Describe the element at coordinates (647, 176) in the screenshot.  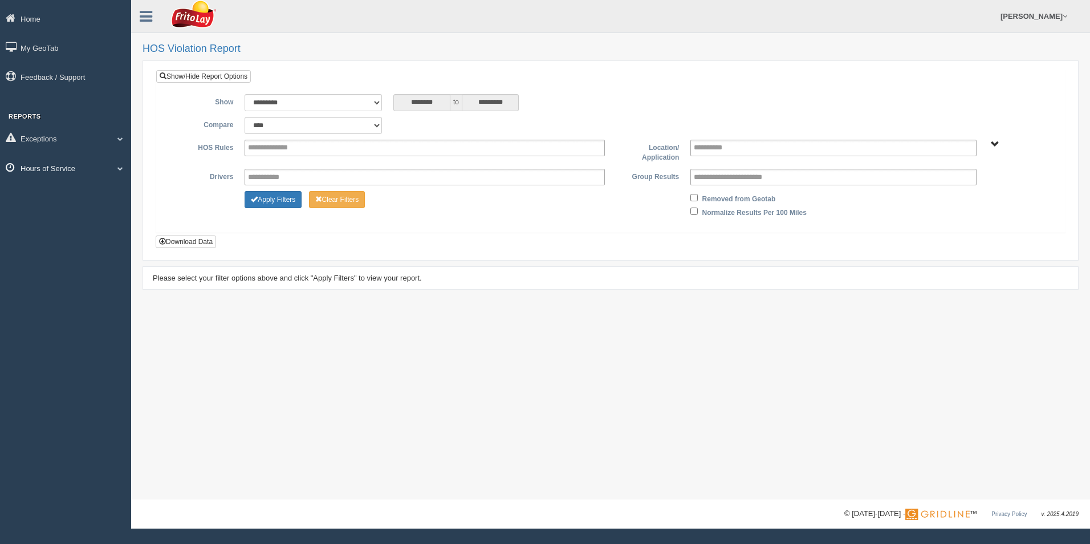
I see `label: Group Results` at that location.